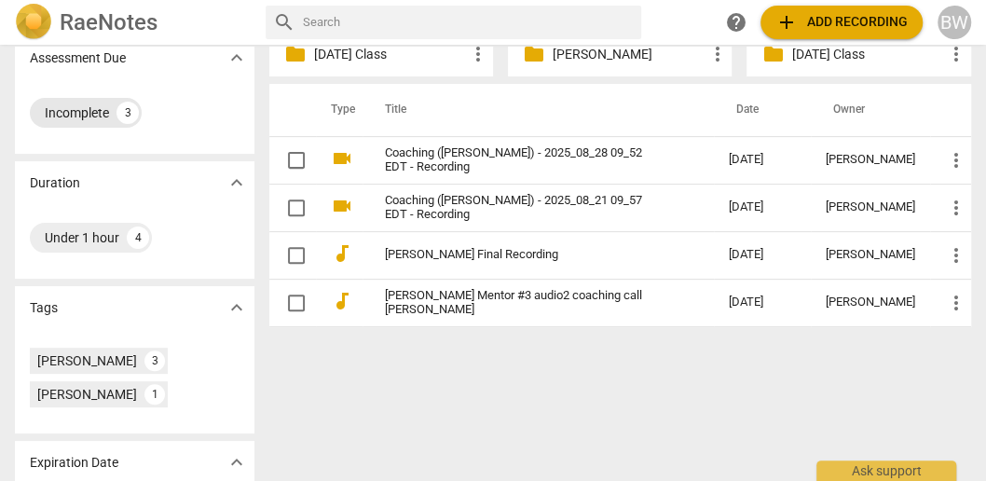  I want to click on p: Tags, so click(44, 307).